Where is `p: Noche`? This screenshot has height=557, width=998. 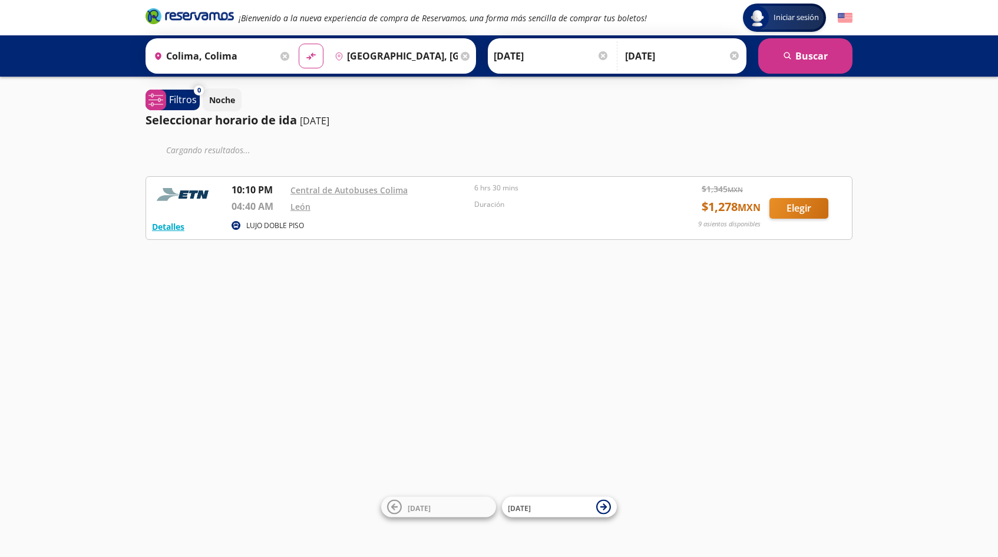 p: Noche is located at coordinates (222, 100).